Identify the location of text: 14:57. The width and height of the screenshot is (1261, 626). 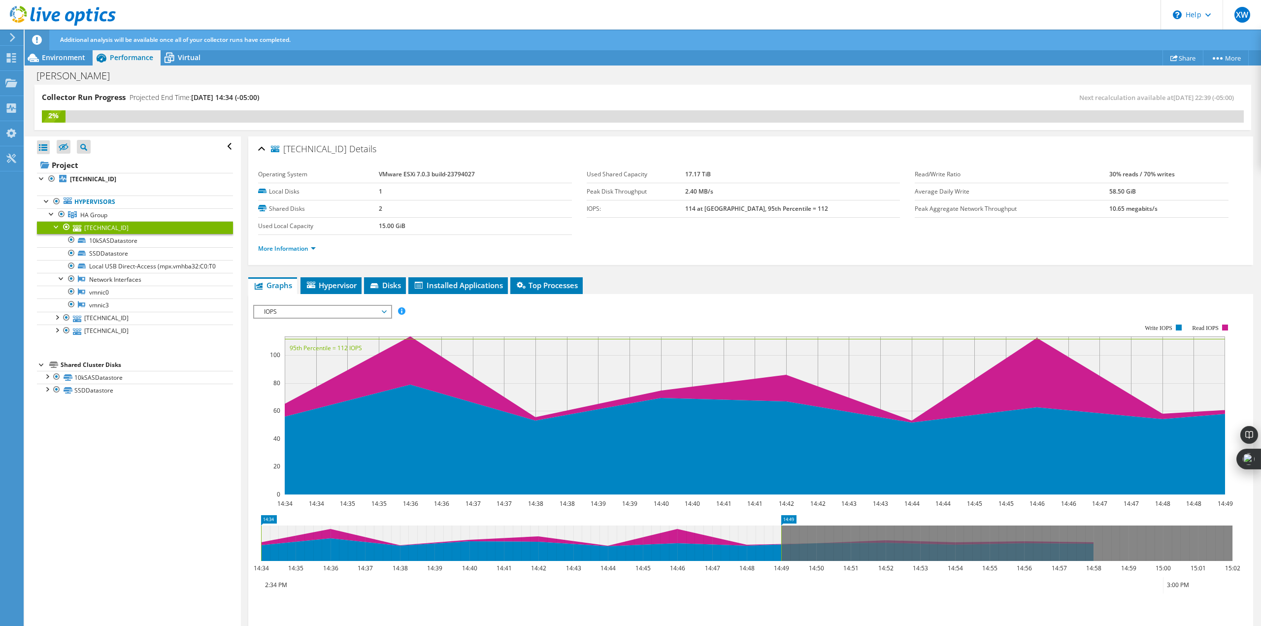
(1059, 568).